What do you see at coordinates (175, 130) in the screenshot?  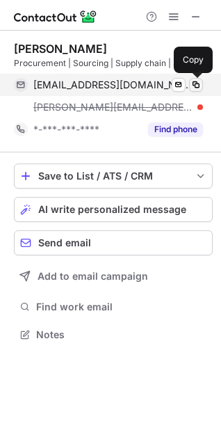 I see `button: Reveal Button` at bounding box center [175, 130].